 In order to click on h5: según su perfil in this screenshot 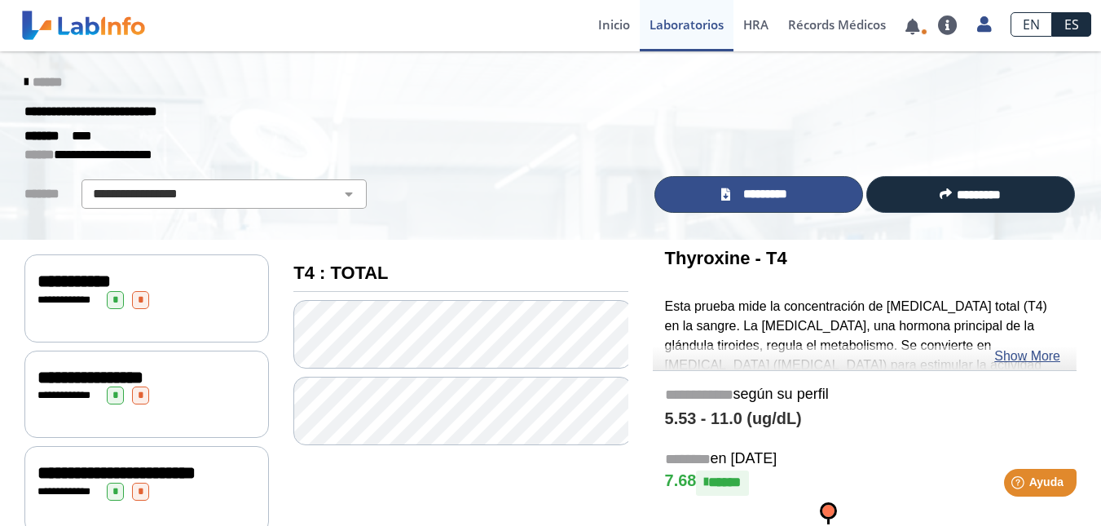, I will do `click(865, 394)`.